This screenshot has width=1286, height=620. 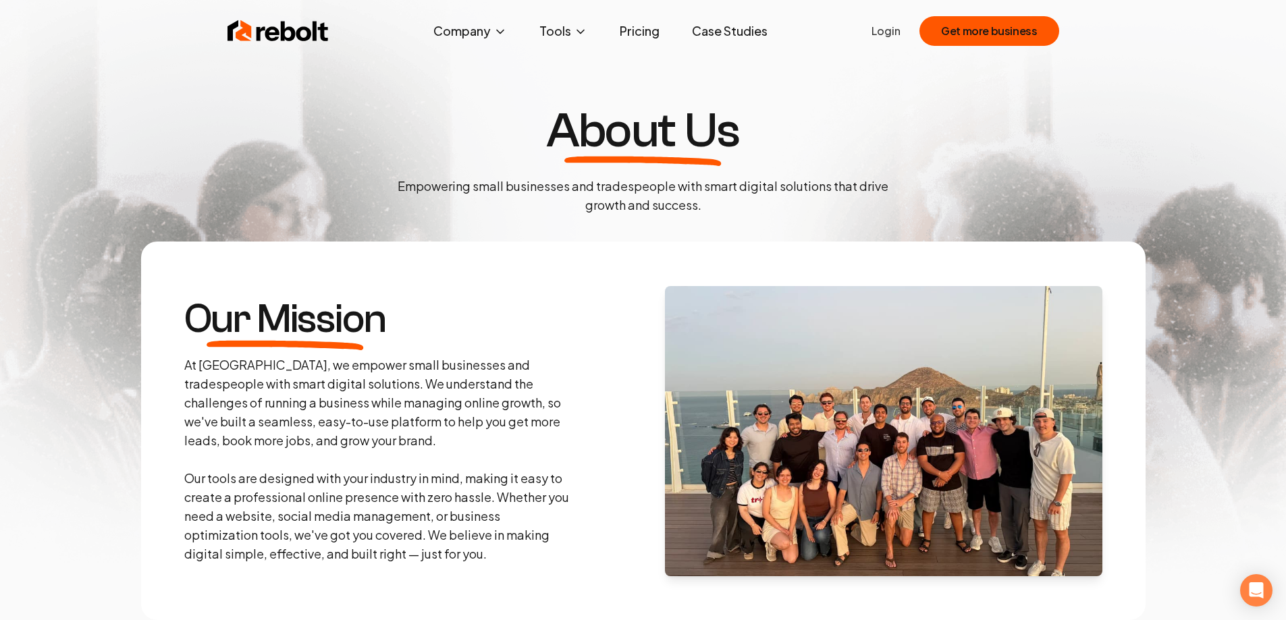 I want to click on div: Open Intercom Messenger, so click(x=1256, y=591).